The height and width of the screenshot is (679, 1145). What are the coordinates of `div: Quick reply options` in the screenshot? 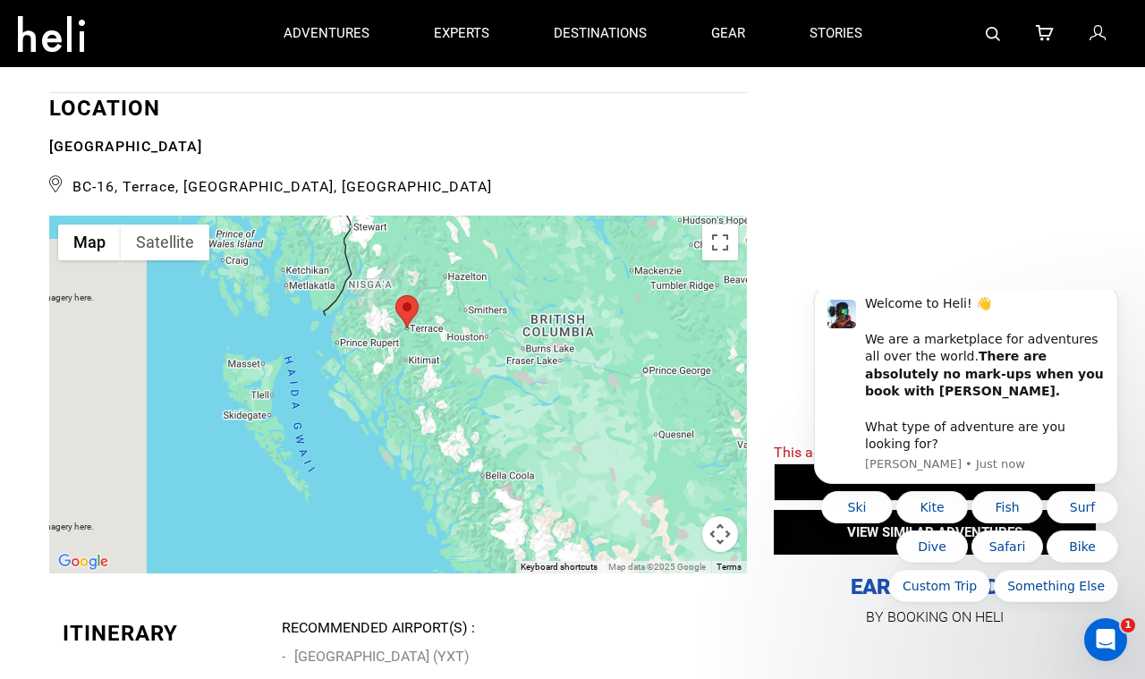 It's located at (179, 257).